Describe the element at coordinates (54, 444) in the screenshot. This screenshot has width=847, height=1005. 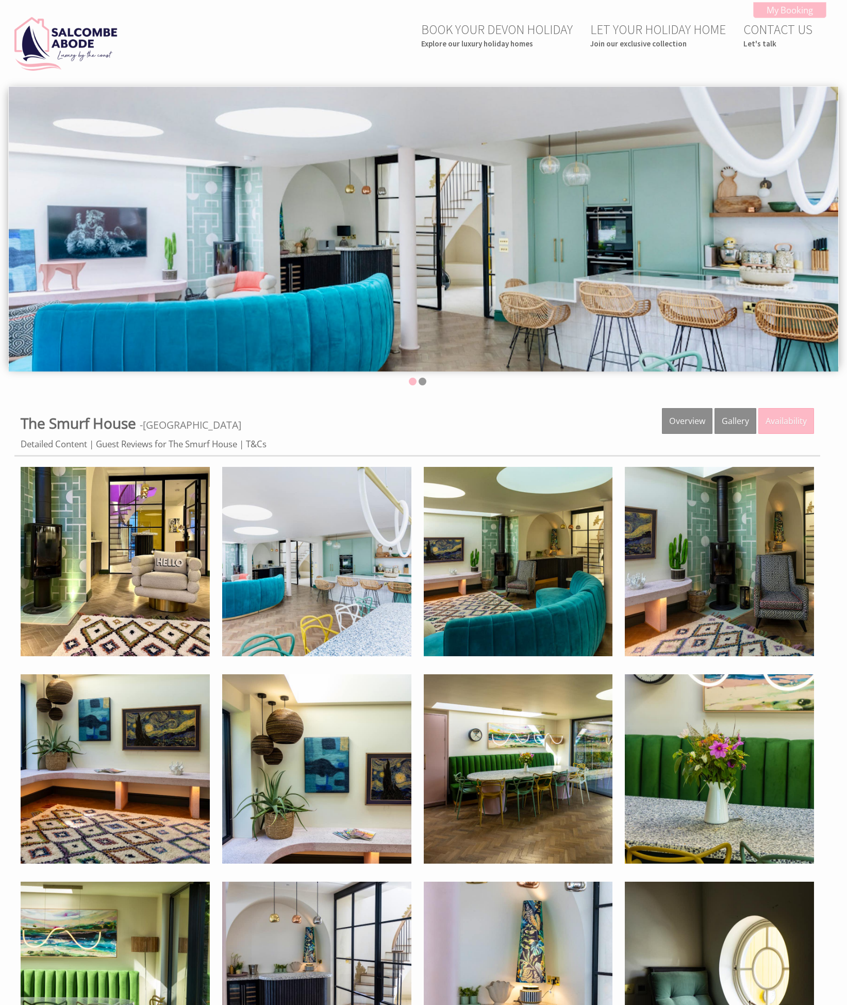
I see `a: Detailed Content` at that location.